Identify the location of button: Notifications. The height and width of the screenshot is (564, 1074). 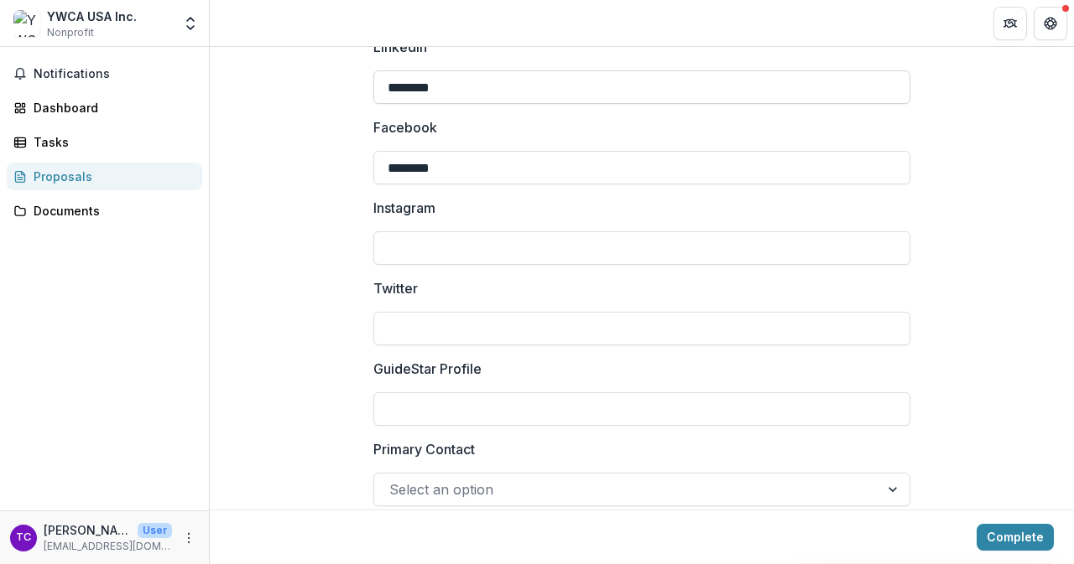
(104, 74).